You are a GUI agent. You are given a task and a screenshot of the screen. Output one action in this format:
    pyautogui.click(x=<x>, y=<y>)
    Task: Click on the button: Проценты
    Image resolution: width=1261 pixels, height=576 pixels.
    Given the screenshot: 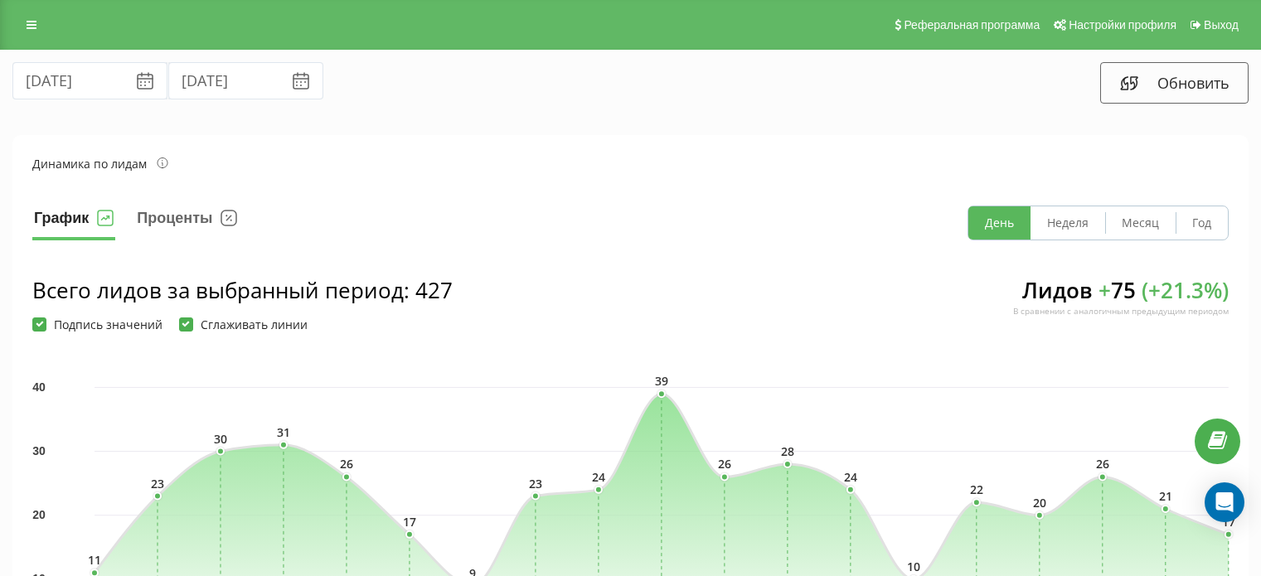 What is the action you would take?
    pyautogui.click(x=186, y=223)
    